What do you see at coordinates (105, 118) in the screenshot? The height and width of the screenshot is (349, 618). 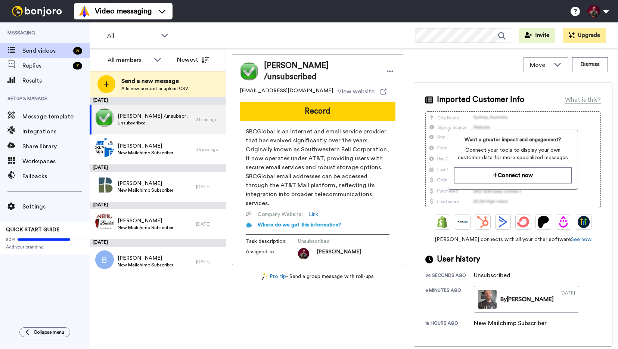 I see `img: 040c7efd-eed3-4cfb-8be1-23999d258bd5.jpg` at bounding box center [105, 118].